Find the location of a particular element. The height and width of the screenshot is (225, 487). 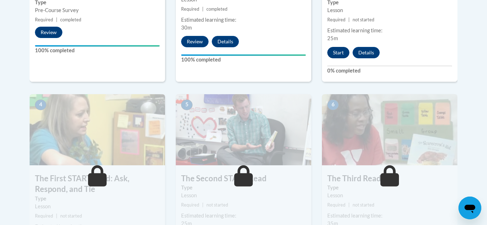

button: Start is located at coordinates (338, 53).